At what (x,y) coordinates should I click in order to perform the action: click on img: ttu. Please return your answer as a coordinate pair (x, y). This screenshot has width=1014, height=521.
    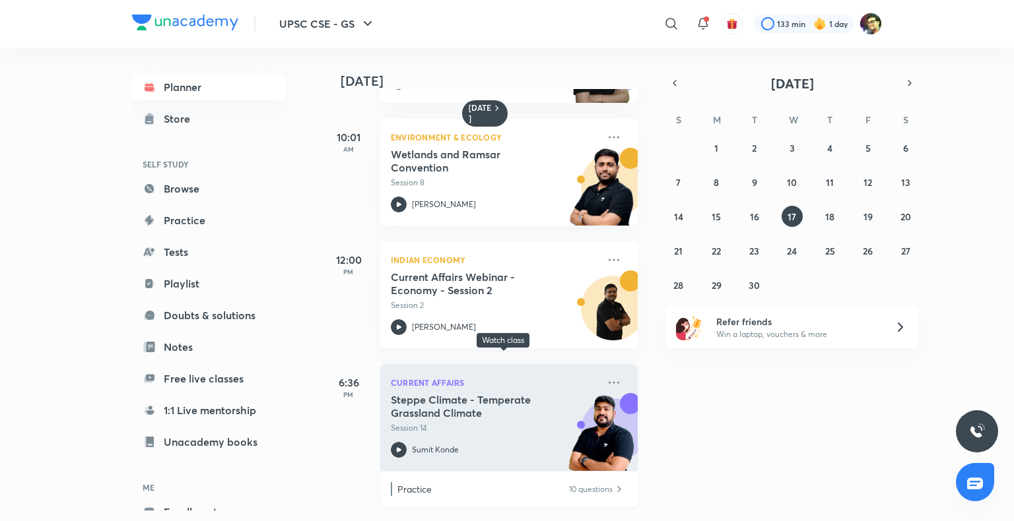
    Looking at the image, I should click on (977, 432).